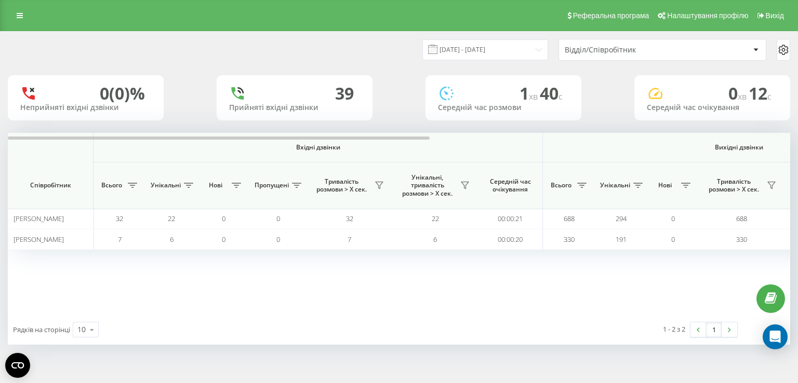  Describe the element at coordinates (503, 108) in the screenshot. I see `div: Середній час розмови` at that location.